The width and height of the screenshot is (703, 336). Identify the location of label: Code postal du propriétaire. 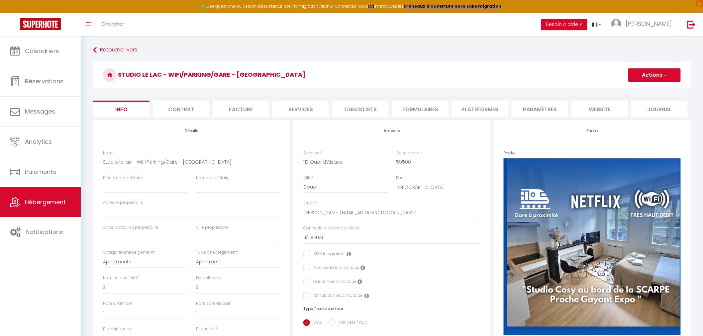
(131, 228).